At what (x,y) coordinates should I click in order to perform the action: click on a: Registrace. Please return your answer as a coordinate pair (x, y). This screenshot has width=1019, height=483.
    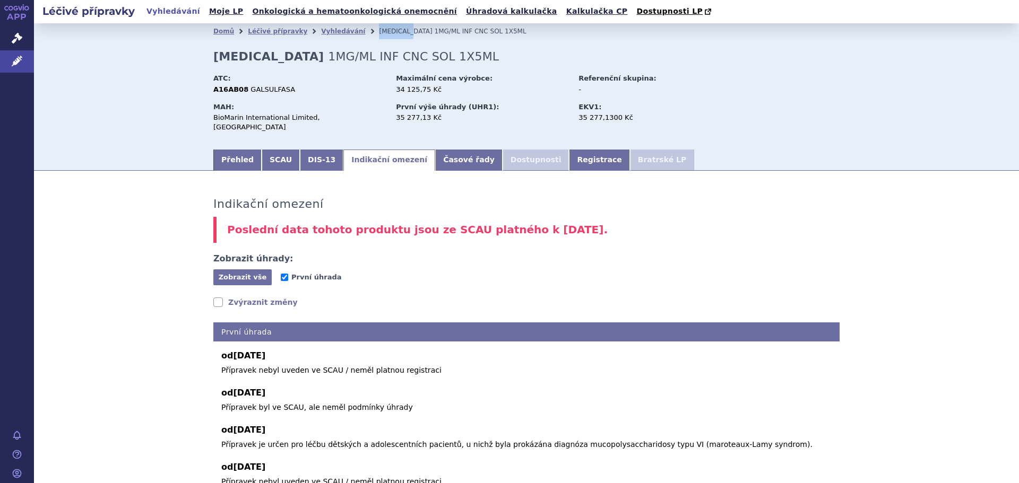
    Looking at the image, I should click on (599, 160).